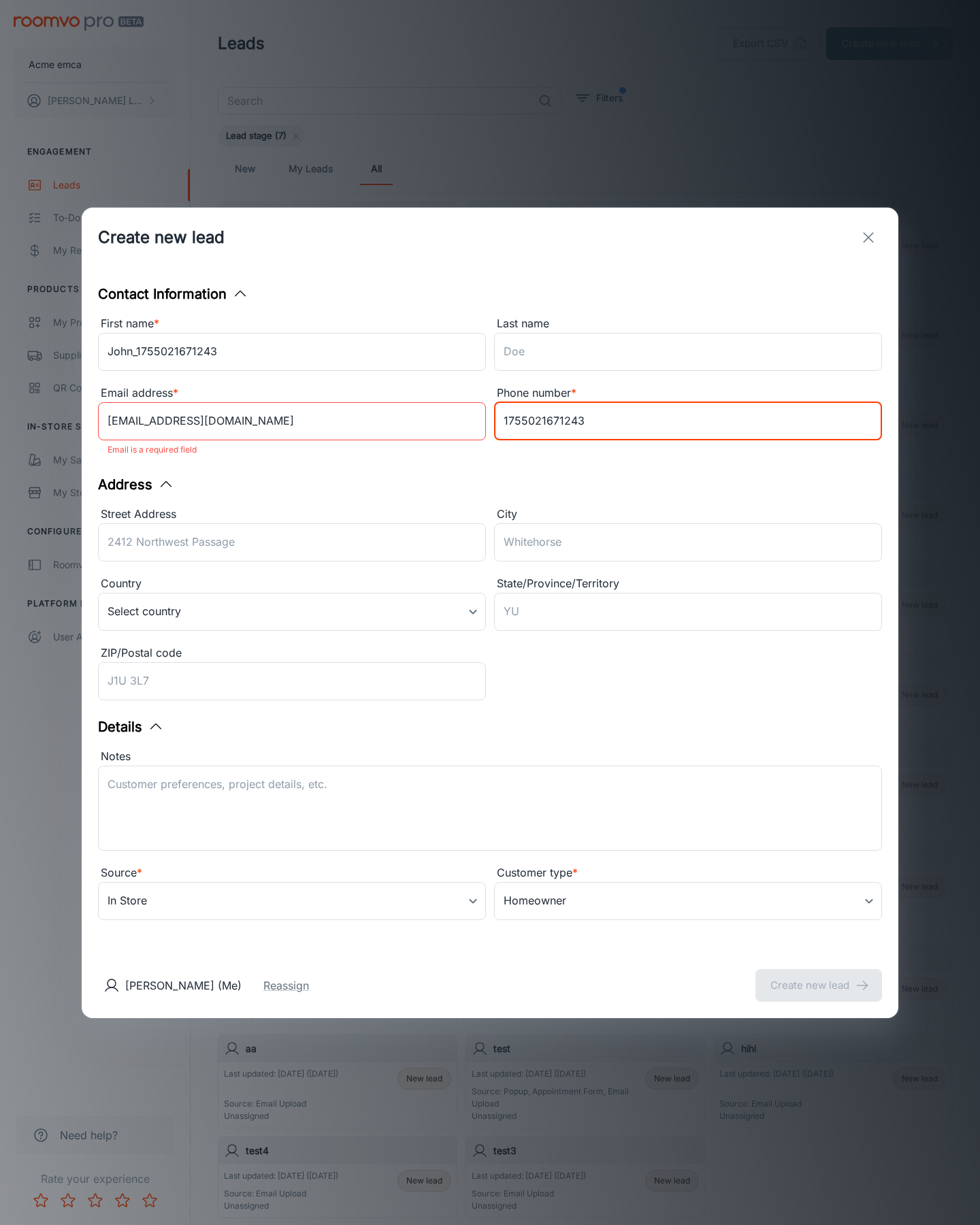 The image size is (980, 1225). Describe the element at coordinates (688, 901) in the screenshot. I see `div: Homeowner` at that location.